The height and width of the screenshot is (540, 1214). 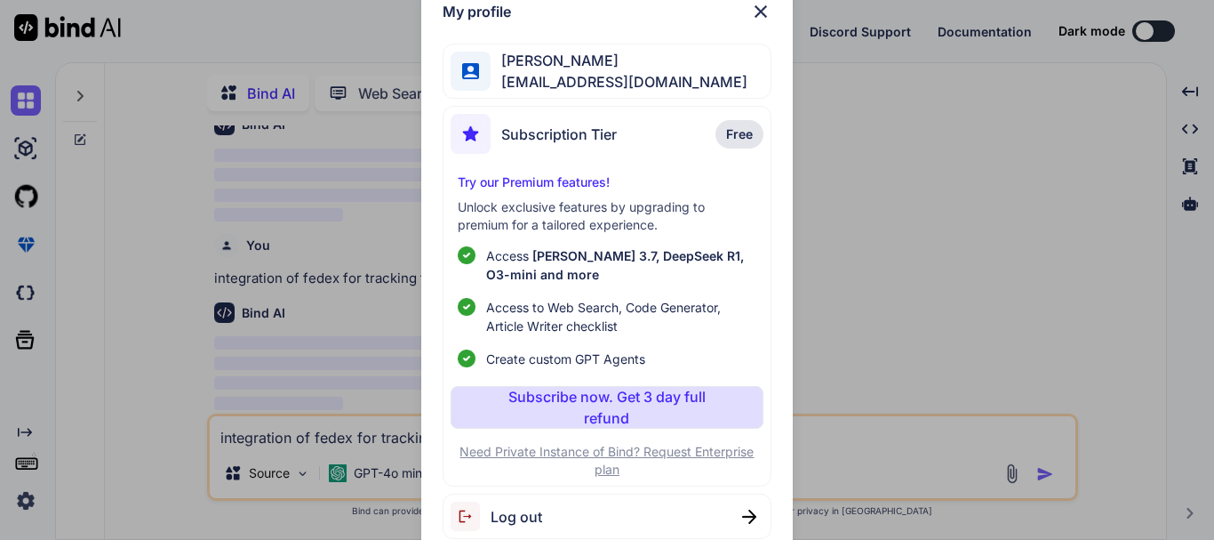 What do you see at coordinates (565, 358) in the screenshot?
I see `span: Create custom GPT Agents` at bounding box center [565, 358].